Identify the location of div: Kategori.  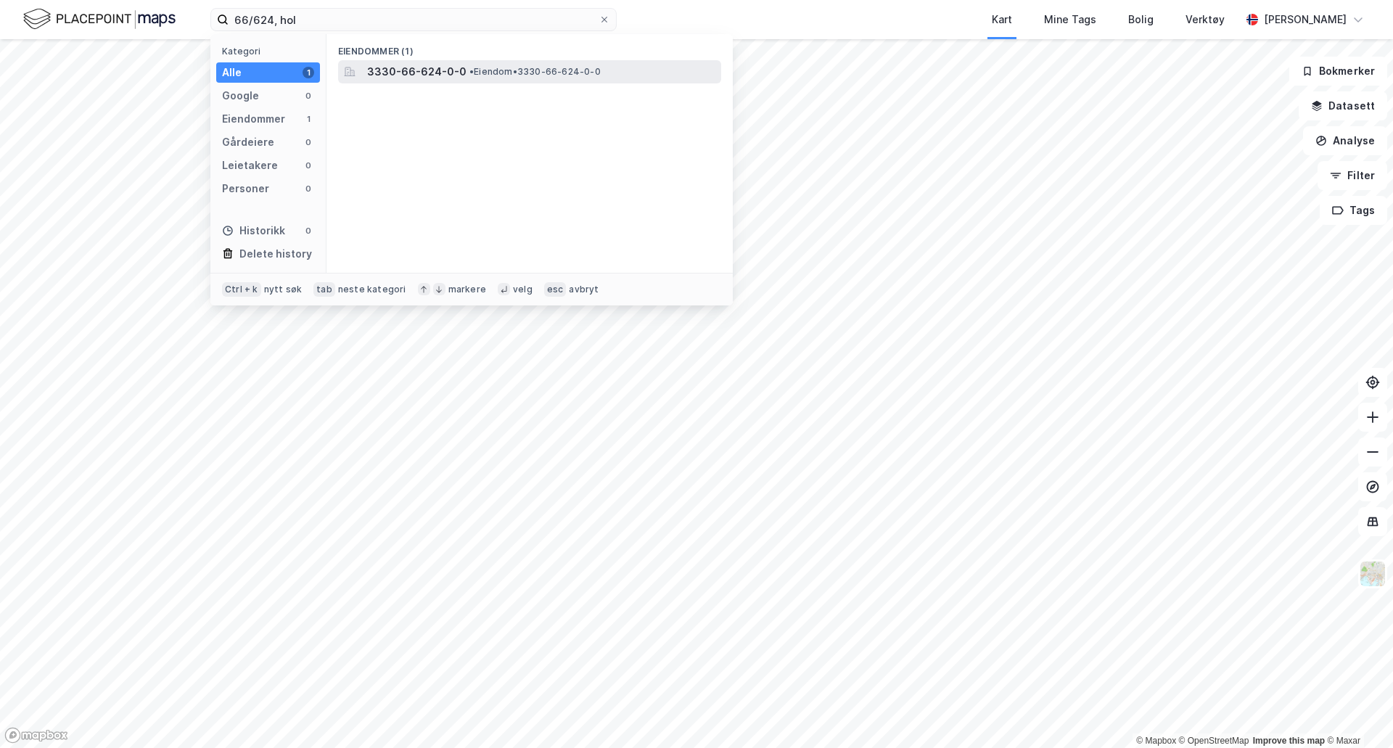
(271, 51).